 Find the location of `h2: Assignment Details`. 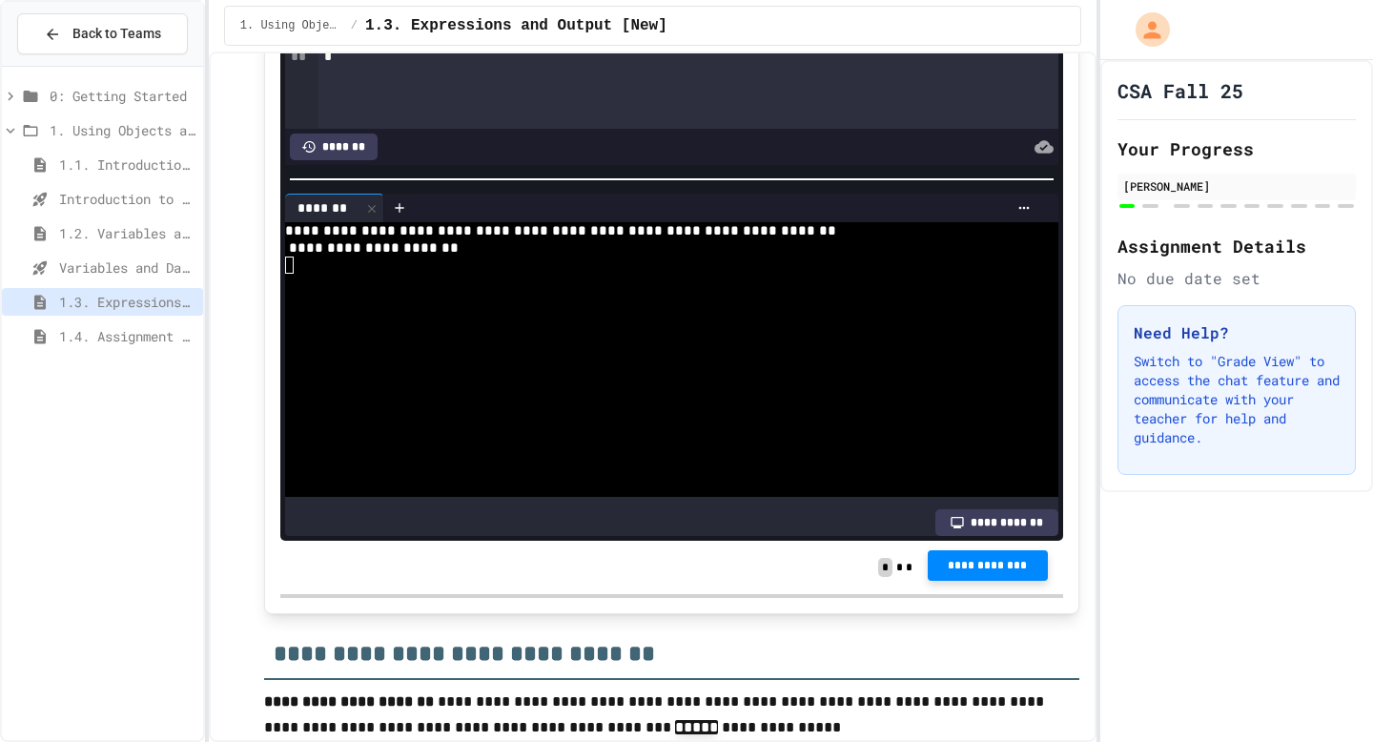

h2: Assignment Details is located at coordinates (1236, 246).